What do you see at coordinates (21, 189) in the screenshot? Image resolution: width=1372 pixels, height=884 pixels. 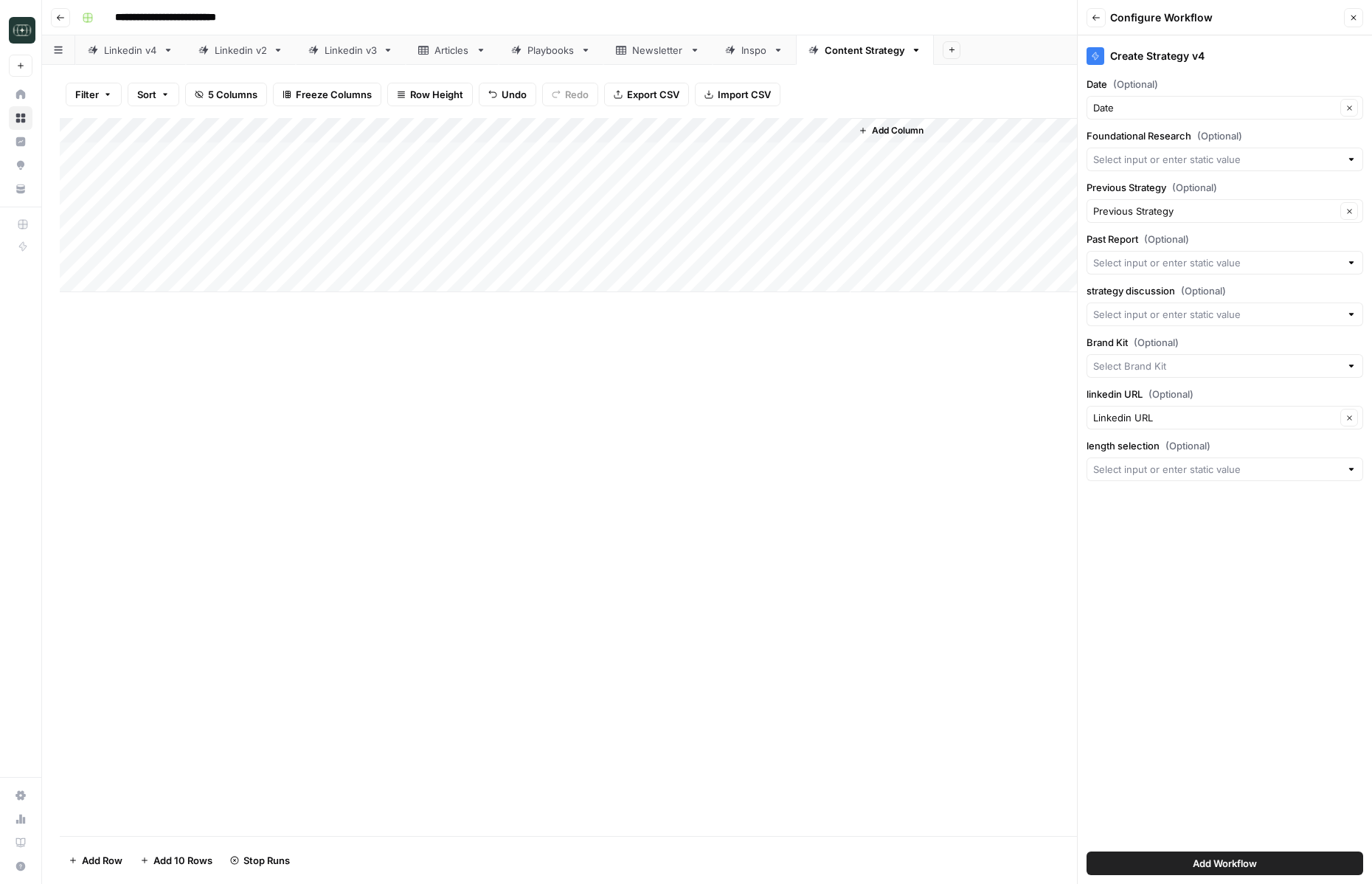 I see `a: Your Data` at bounding box center [21, 189].